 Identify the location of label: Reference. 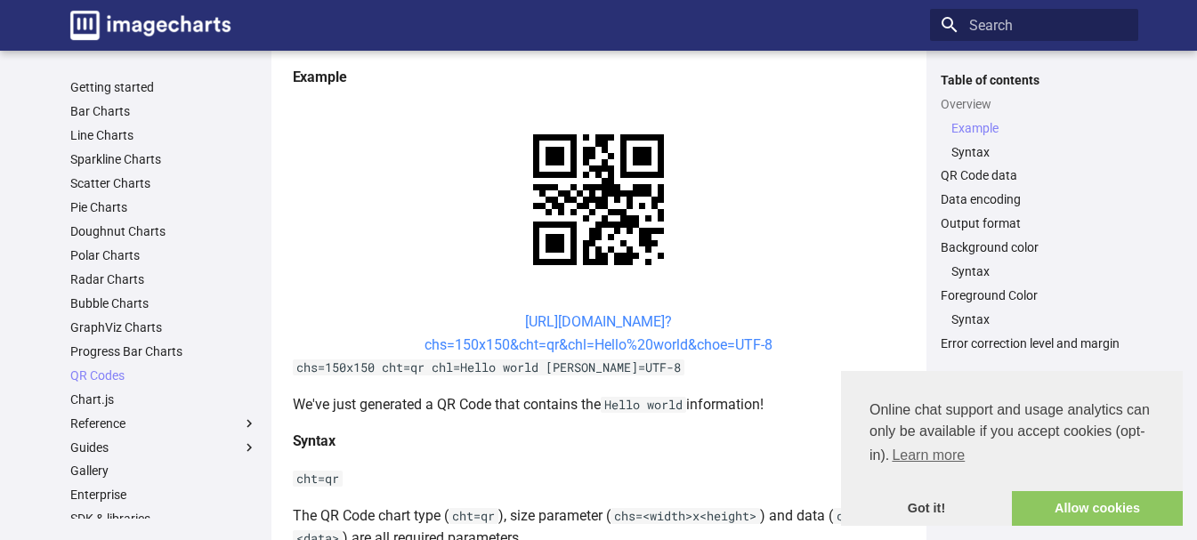
(164, 424).